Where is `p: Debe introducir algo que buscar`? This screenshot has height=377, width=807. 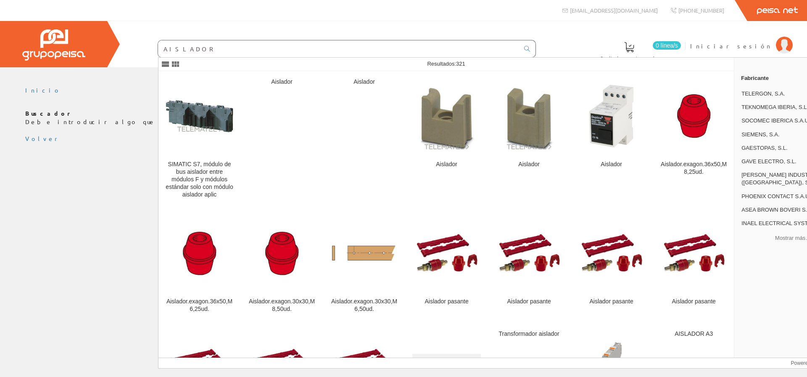 p: Debe introducir algo que buscar is located at coordinates (404, 118).